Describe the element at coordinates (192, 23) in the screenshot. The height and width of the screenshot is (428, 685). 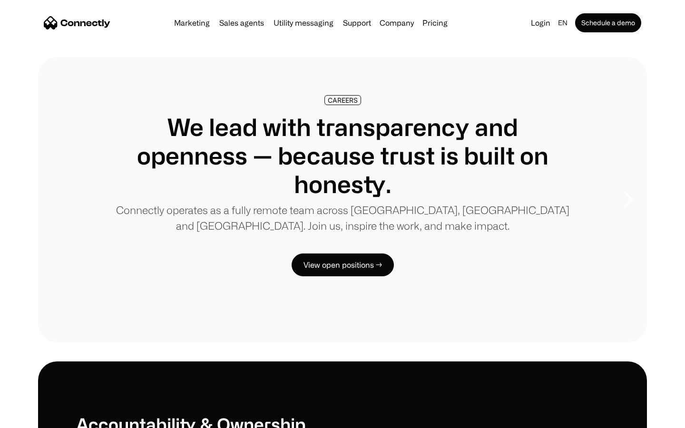
I see `a: Marketing` at that location.